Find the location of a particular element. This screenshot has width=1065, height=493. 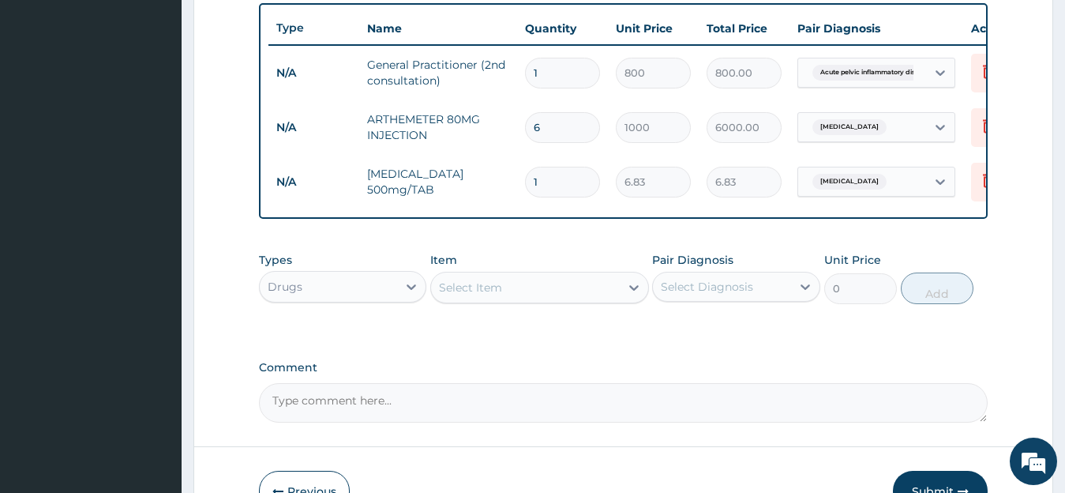

th: Type is located at coordinates (314, 28).